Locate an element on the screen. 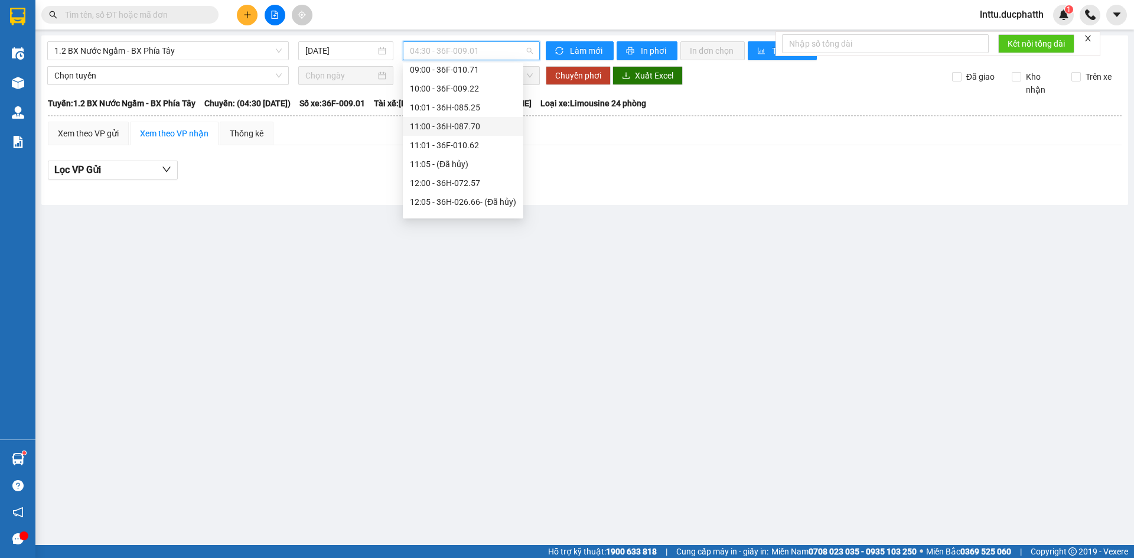 This screenshot has height=558, width=1134. strong: 0369 525 060 is located at coordinates (986, 552).